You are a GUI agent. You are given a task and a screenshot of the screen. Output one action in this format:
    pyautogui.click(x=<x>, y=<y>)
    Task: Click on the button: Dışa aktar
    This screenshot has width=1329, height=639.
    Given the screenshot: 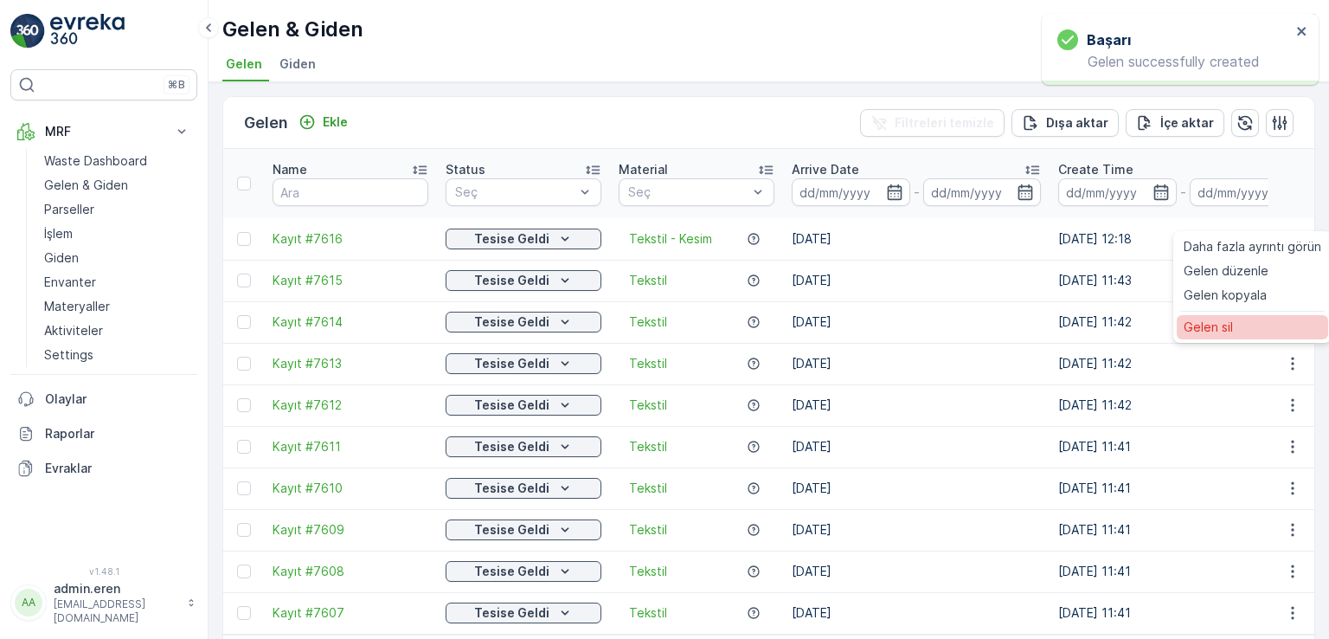 What is the action you would take?
    pyautogui.click(x=1065, y=123)
    